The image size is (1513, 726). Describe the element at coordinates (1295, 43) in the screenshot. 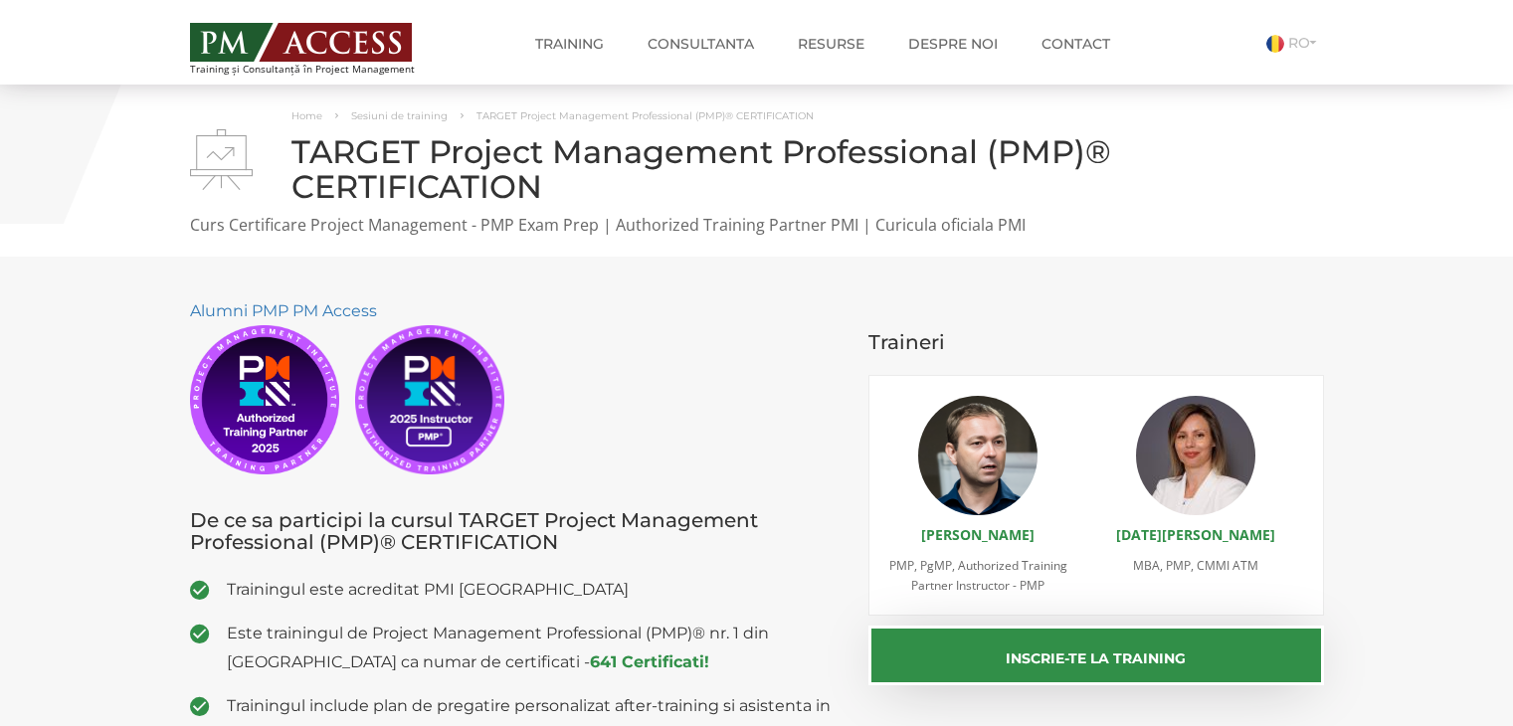

I see `a: RO` at that location.